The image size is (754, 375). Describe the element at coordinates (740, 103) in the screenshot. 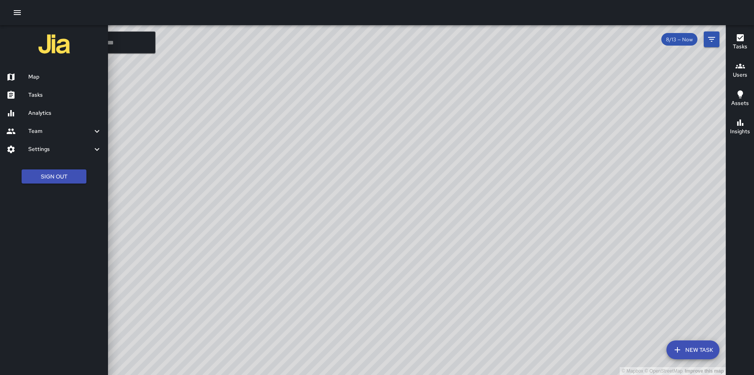

I see `h6: Assets` at that location.